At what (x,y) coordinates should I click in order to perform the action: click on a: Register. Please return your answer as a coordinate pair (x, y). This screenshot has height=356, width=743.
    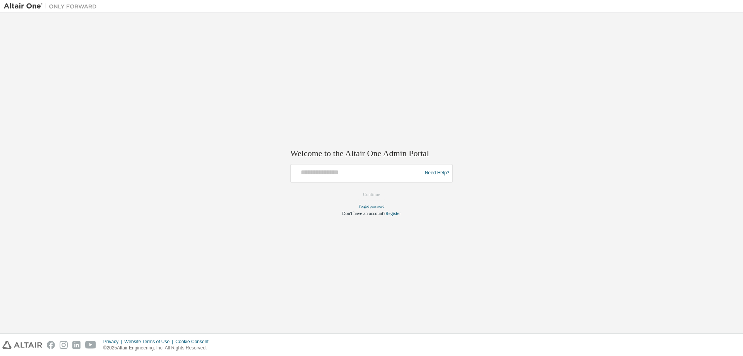
    Looking at the image, I should click on (393, 213).